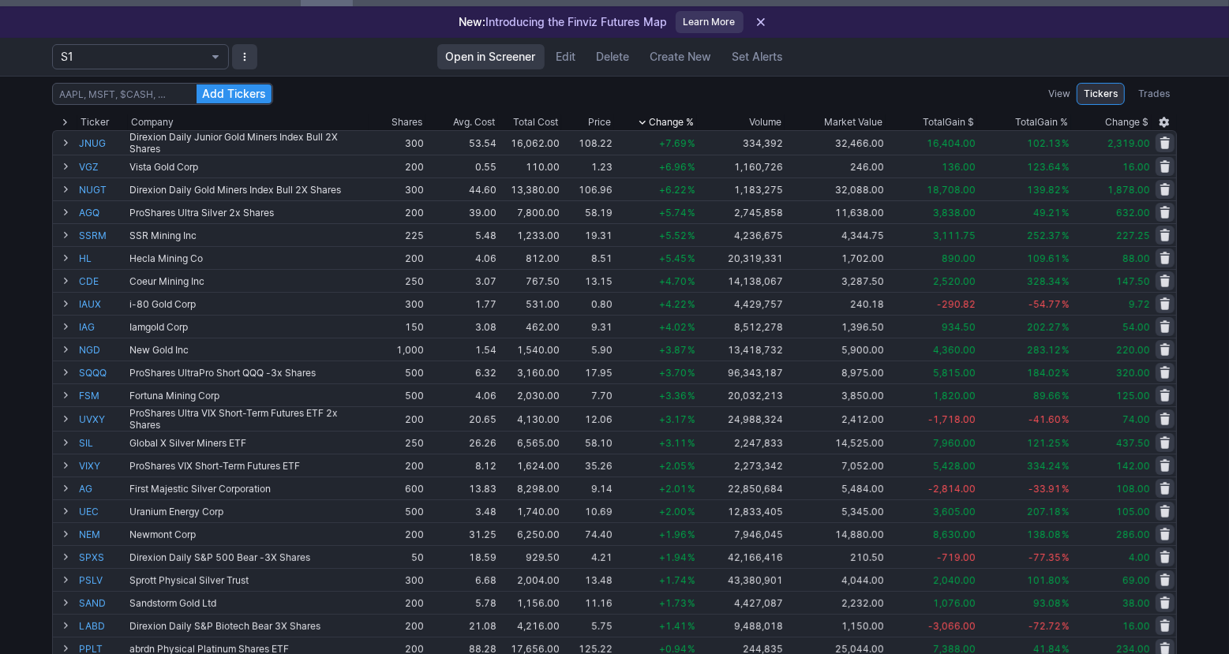  I want to click on div: Gain $, so click(948, 122).